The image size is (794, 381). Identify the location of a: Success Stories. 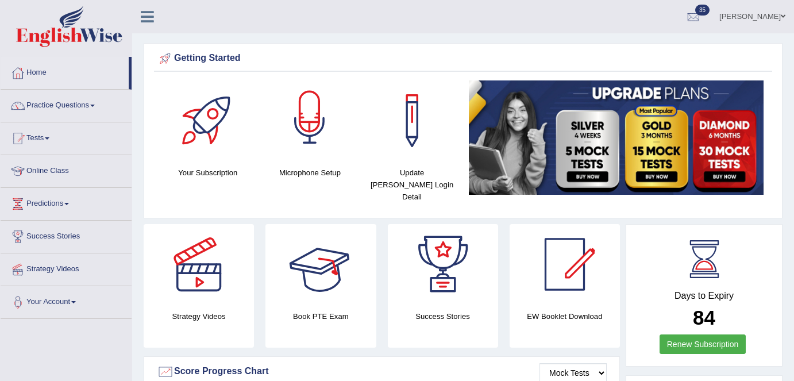
(66, 235).